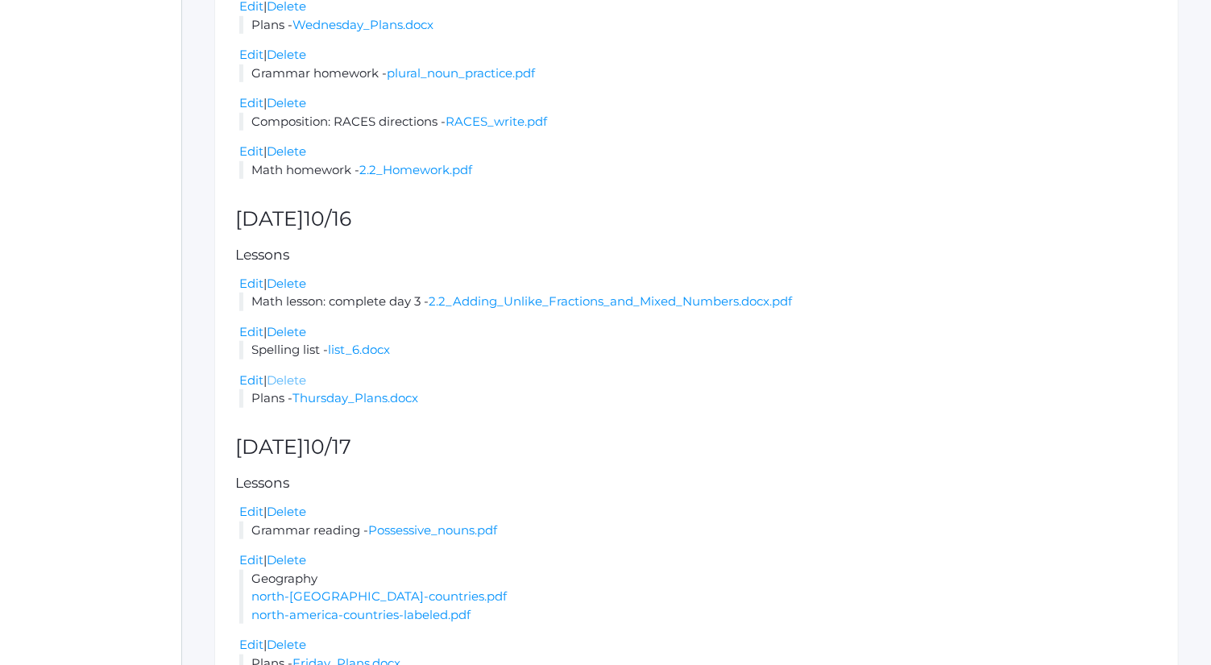 The width and height of the screenshot is (1211, 665). I want to click on li: Geography, so click(699, 597).